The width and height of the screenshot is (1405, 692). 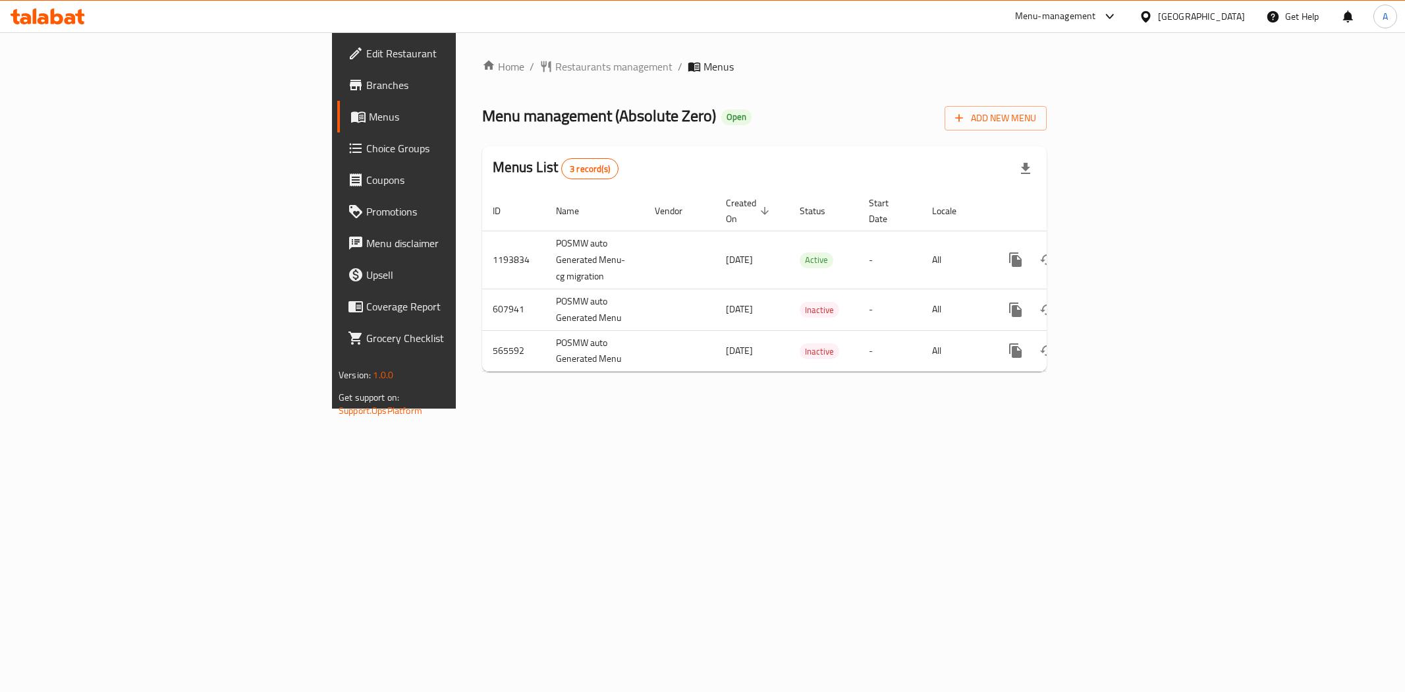 What do you see at coordinates (821, 211) in the screenshot?
I see `span: Status` at bounding box center [821, 211].